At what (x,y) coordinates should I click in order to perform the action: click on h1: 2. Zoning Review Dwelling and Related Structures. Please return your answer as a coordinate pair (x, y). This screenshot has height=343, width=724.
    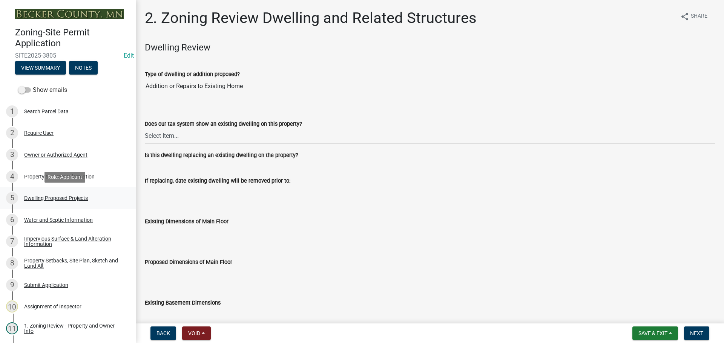
    Looking at the image, I should click on (311, 18).